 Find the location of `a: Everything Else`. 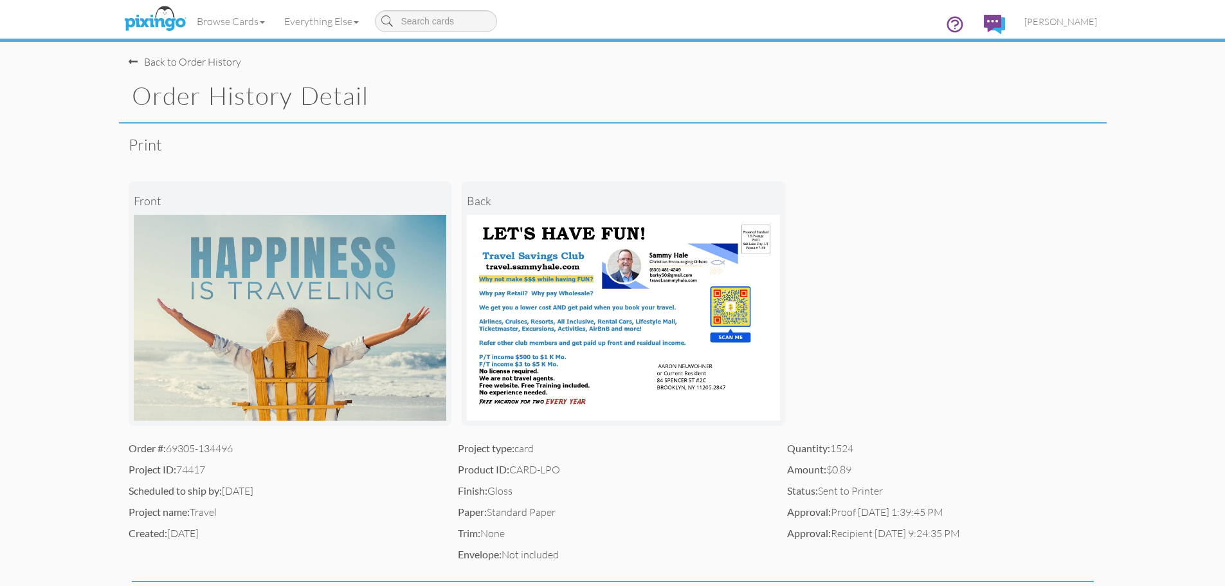

a: Everything Else is located at coordinates (322, 21).